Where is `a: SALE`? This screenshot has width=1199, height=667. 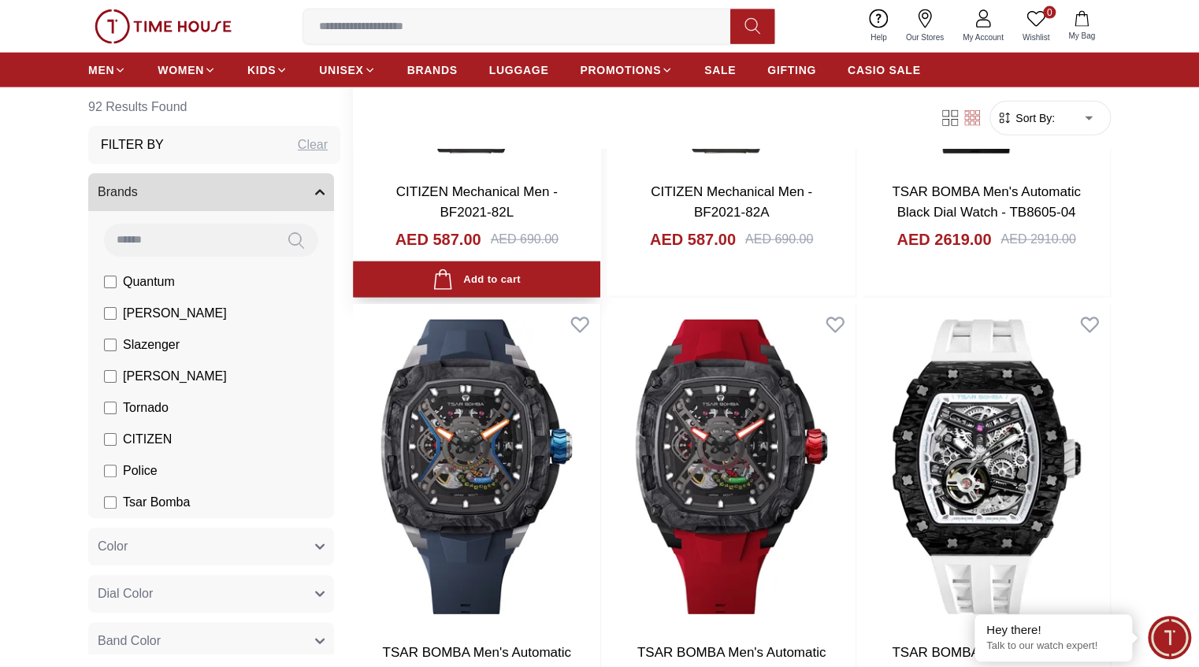 a: SALE is located at coordinates (720, 70).